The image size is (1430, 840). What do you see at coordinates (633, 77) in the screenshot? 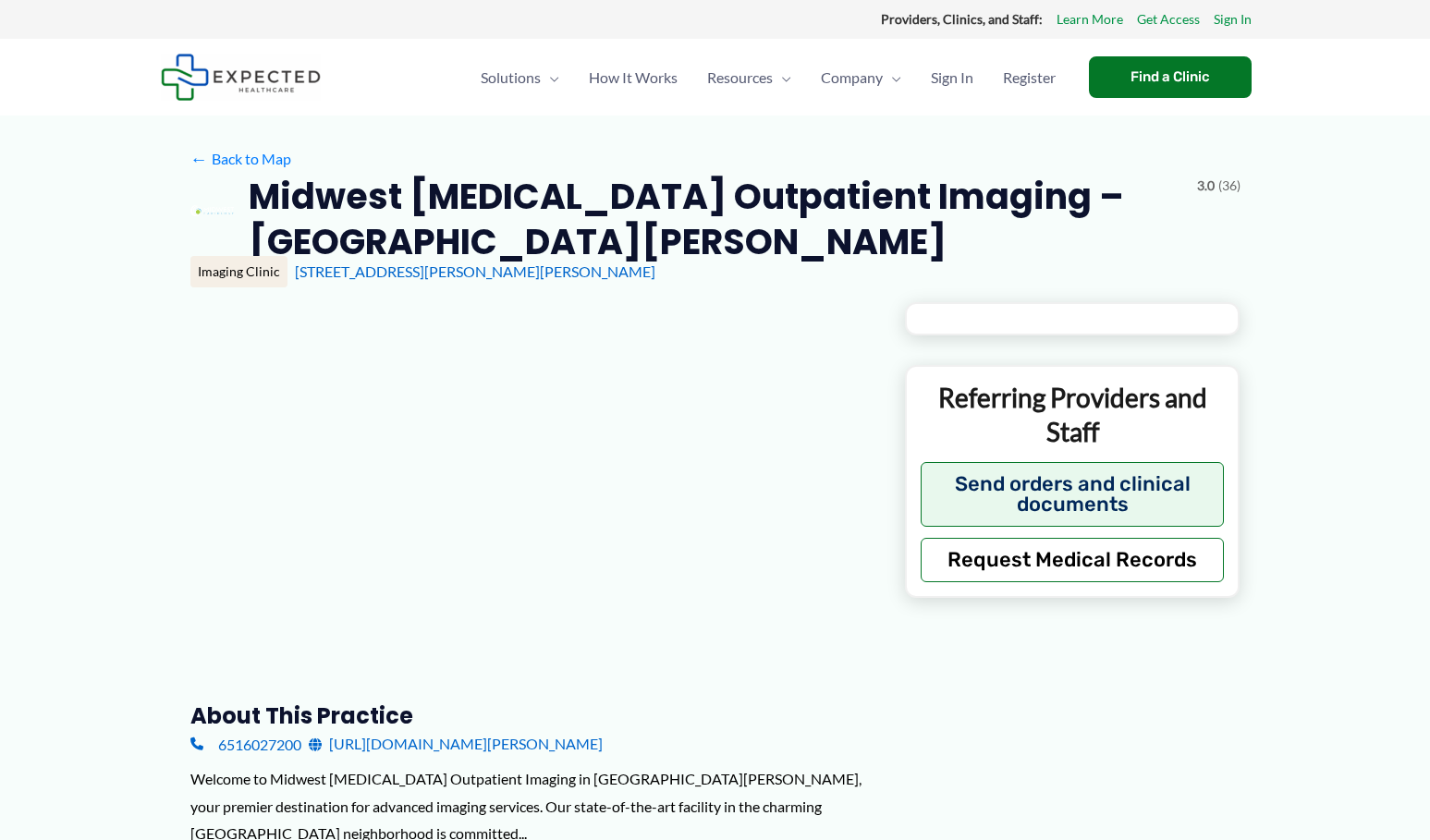
I see `a: How It Works` at bounding box center [633, 77].